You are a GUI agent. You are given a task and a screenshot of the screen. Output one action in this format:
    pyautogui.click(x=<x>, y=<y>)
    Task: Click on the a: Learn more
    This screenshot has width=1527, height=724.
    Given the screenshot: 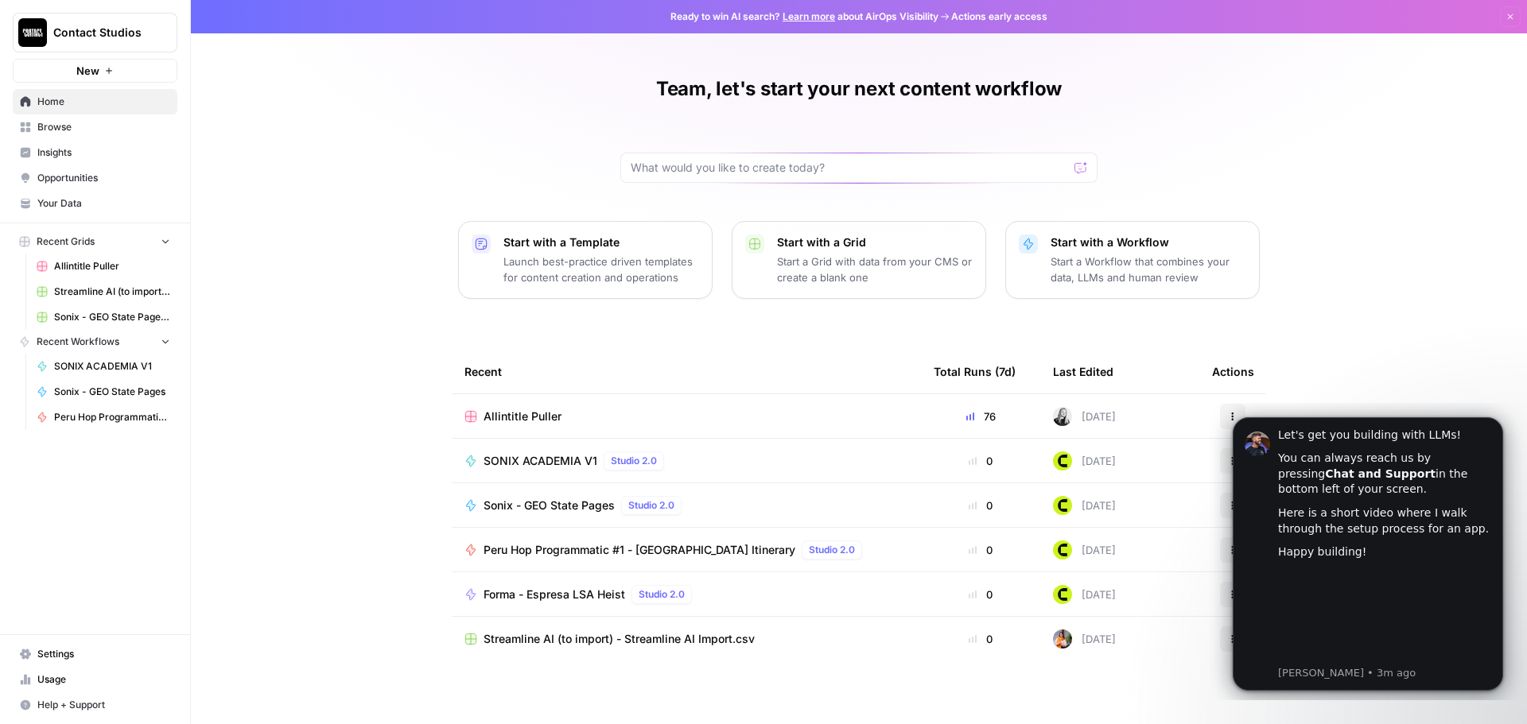 What is the action you would take?
    pyautogui.click(x=809, y=16)
    